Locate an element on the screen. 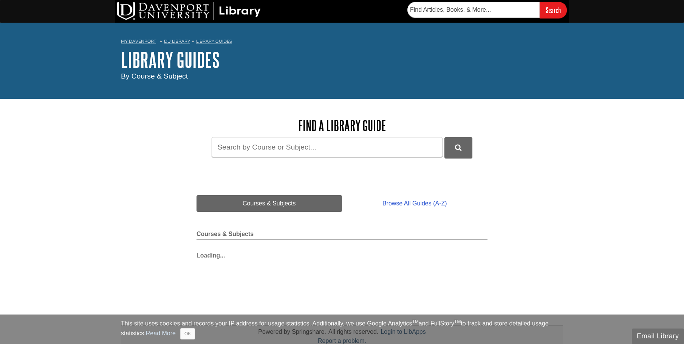  div: Loading... is located at coordinates (342, 254).